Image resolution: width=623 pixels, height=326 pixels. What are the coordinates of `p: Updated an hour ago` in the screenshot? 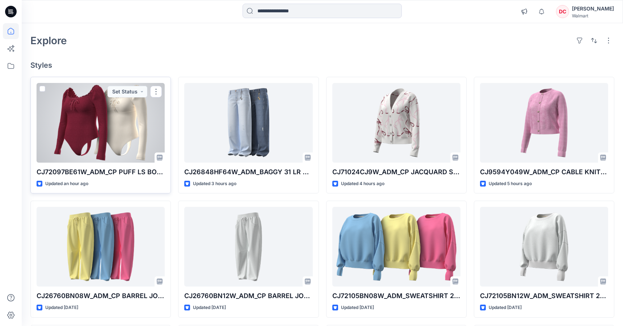 It's located at (67, 184).